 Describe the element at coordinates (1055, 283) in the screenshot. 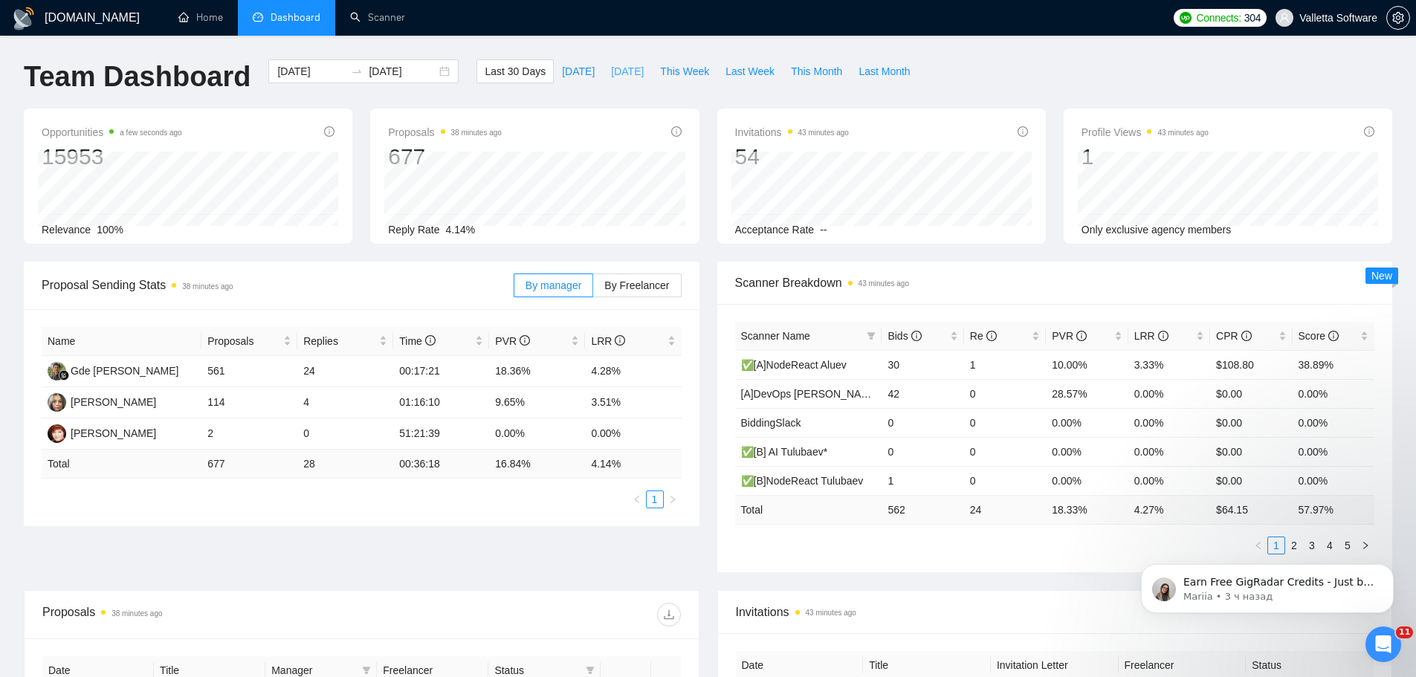

I see `span: Scanner Breakdown` at that location.